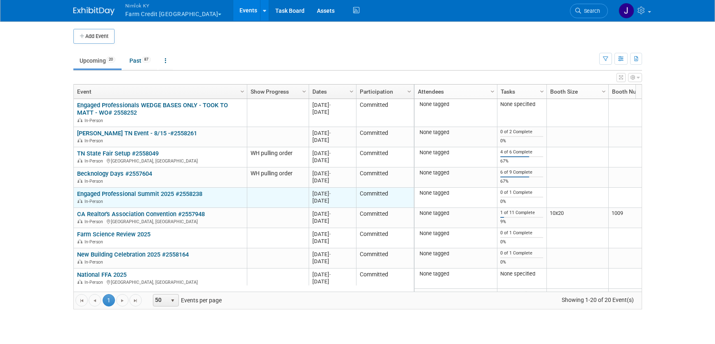 The image size is (715, 344). I want to click on div: 67%, so click(522, 181).